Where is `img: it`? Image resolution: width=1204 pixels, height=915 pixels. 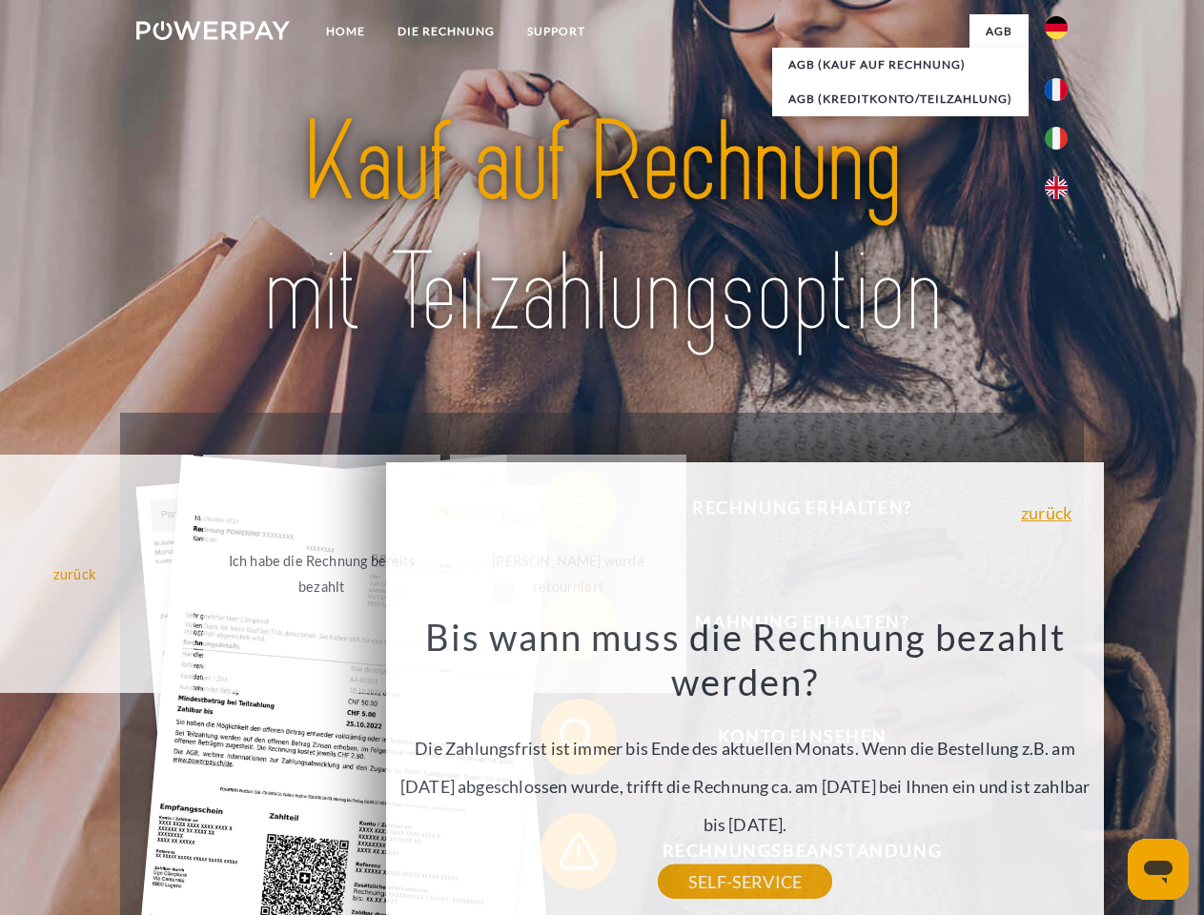 img: it is located at coordinates (1056, 138).